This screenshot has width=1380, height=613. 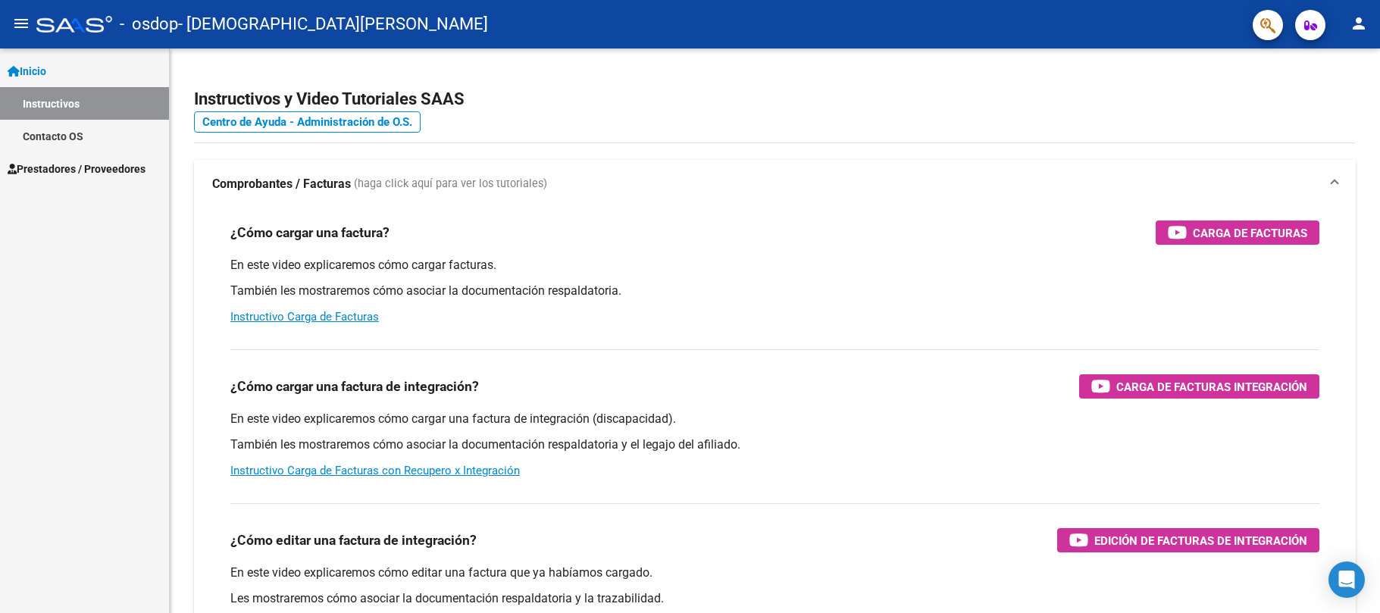 What do you see at coordinates (149, 24) in the screenshot?
I see `span: - osdop` at bounding box center [149, 24].